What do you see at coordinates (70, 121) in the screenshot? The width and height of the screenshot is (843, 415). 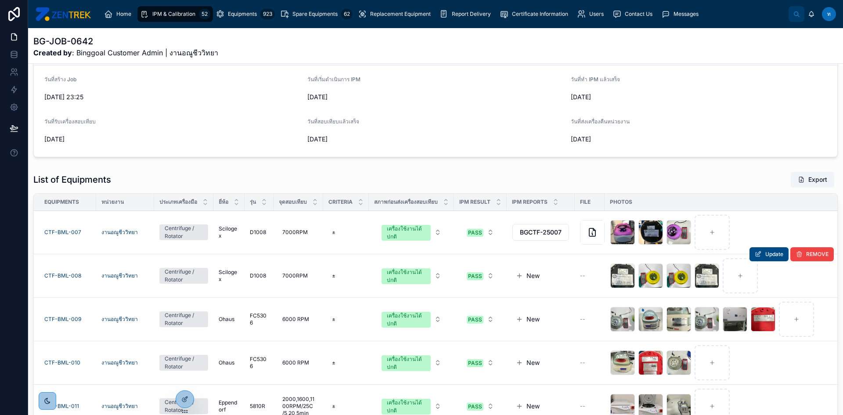 I see `span: วันที่รับเครื่องสอบเทียบ` at bounding box center [70, 121].